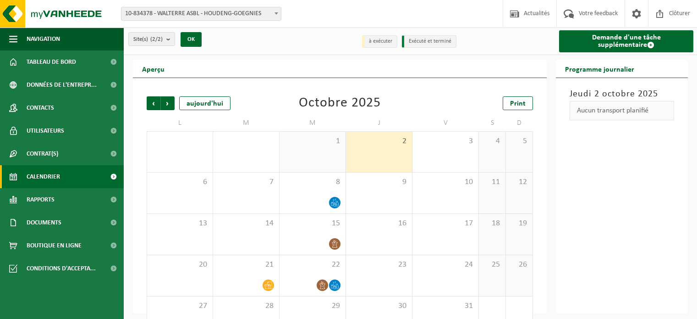 Image resolution: width=697 pixels, height=319 pixels. Describe the element at coordinates (622, 111) in the screenshot. I see `div: Aucun transport planifié` at that location.